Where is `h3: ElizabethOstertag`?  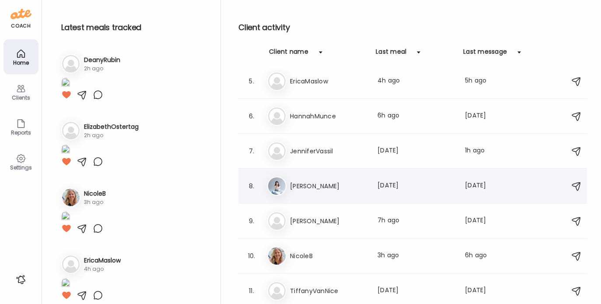 h3: ElizabethOstertag is located at coordinates (111, 127).